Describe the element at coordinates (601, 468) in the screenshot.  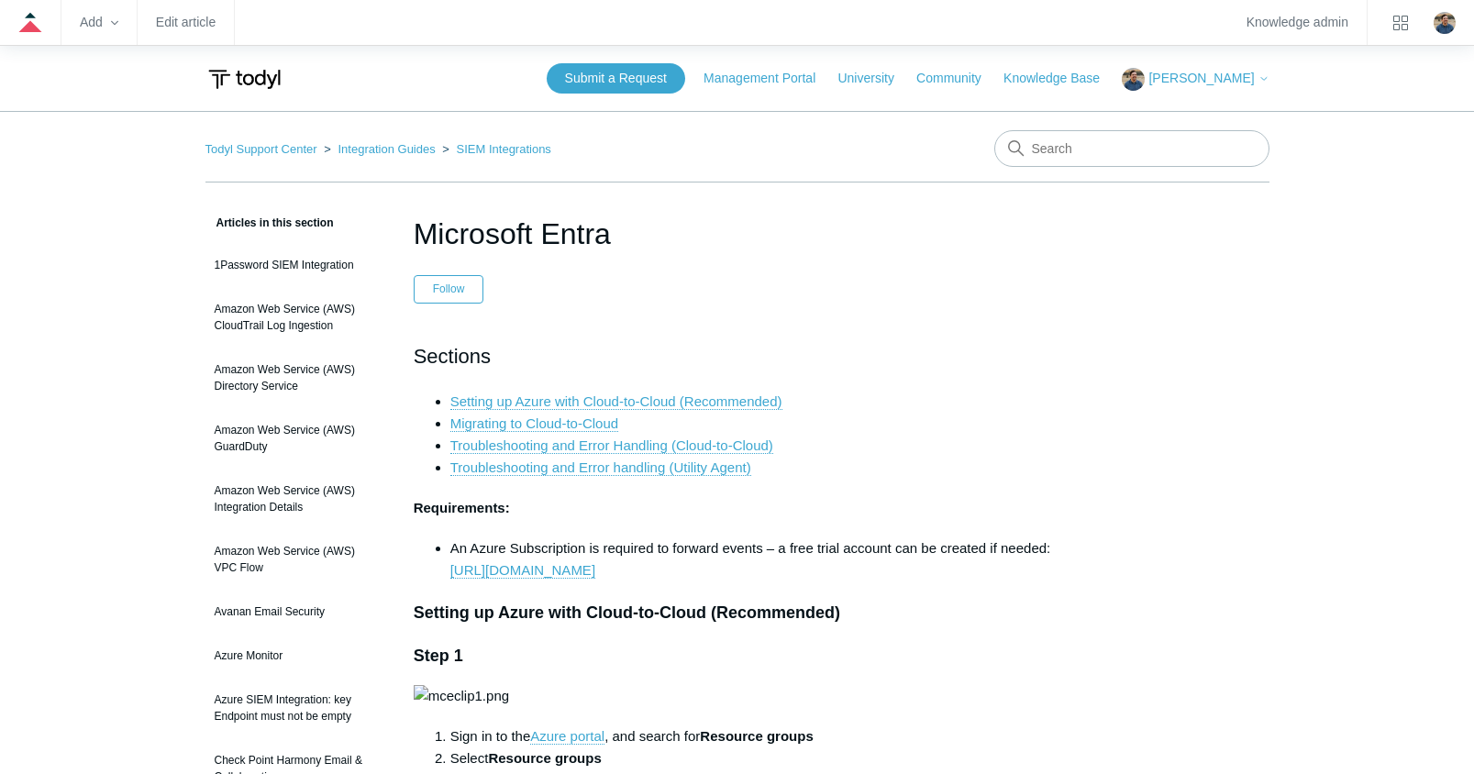
I see `a: Troubleshooting and Error handling (Utility Agent)` at that location.